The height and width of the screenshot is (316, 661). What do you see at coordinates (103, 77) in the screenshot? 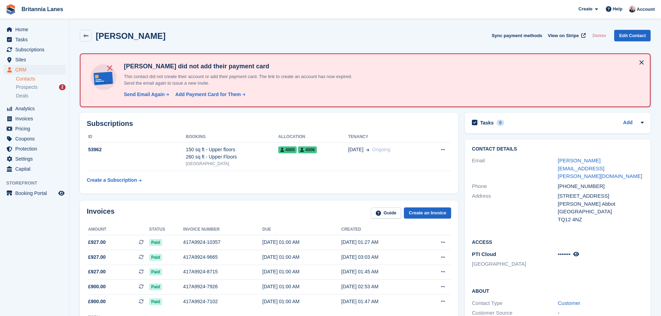
I see `img: no-card-linked-e7822e413c904bf8b177c4d89f31251c4716f9871600ec3ca5bfc59e148c83f4.svg` at bounding box center [103, 77].